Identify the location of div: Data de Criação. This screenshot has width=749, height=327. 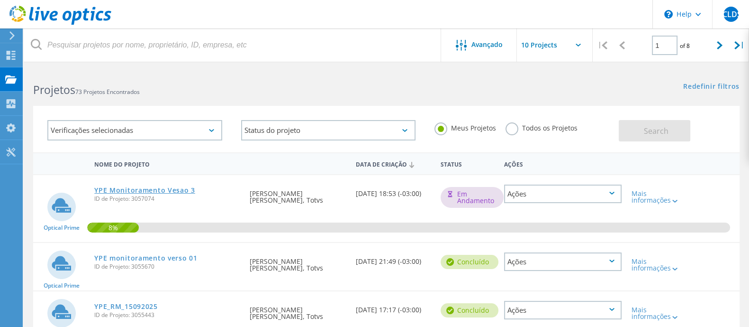
(393, 164).